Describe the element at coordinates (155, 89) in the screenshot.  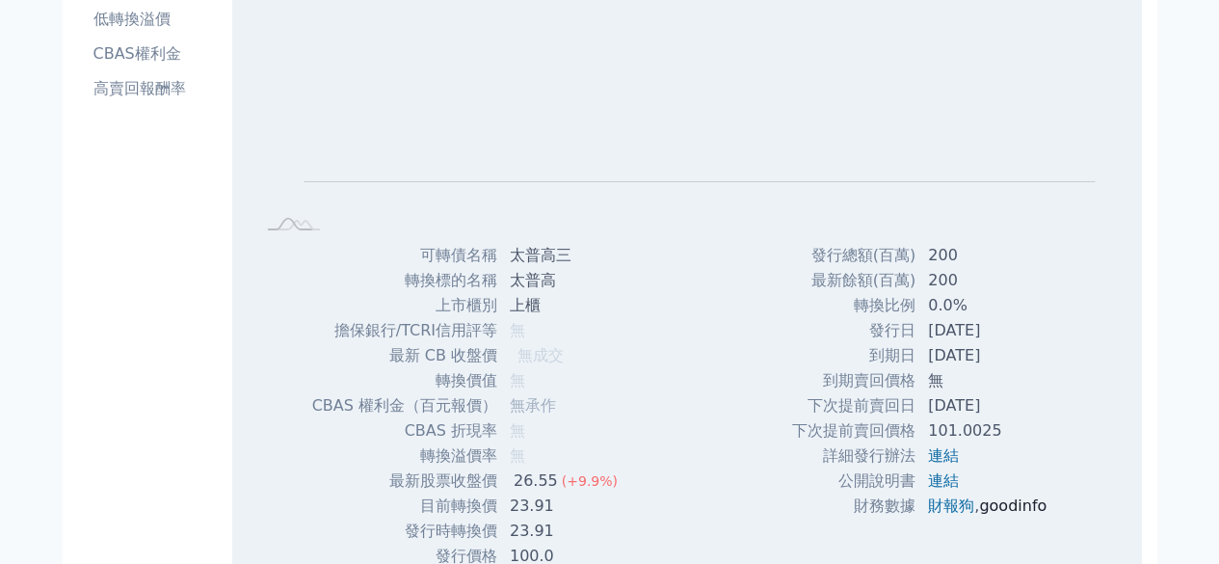
I see `li: 高賣回報酬率` at that location.